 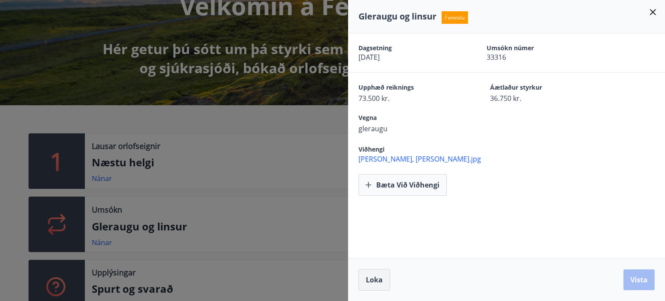 What do you see at coordinates (374, 280) in the screenshot?
I see `span: Loka` at bounding box center [374, 280].